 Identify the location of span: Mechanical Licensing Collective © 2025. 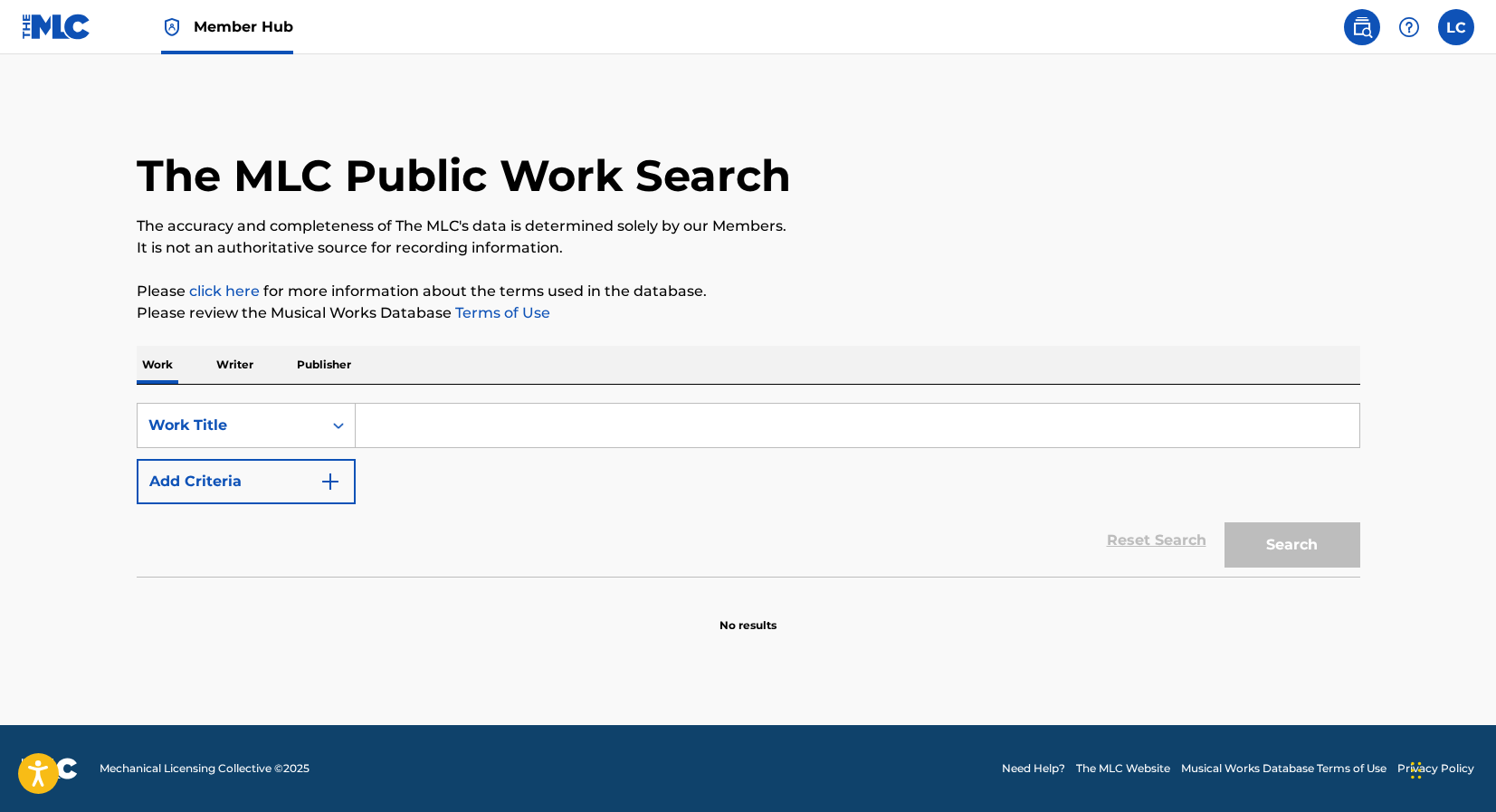
(204, 768).